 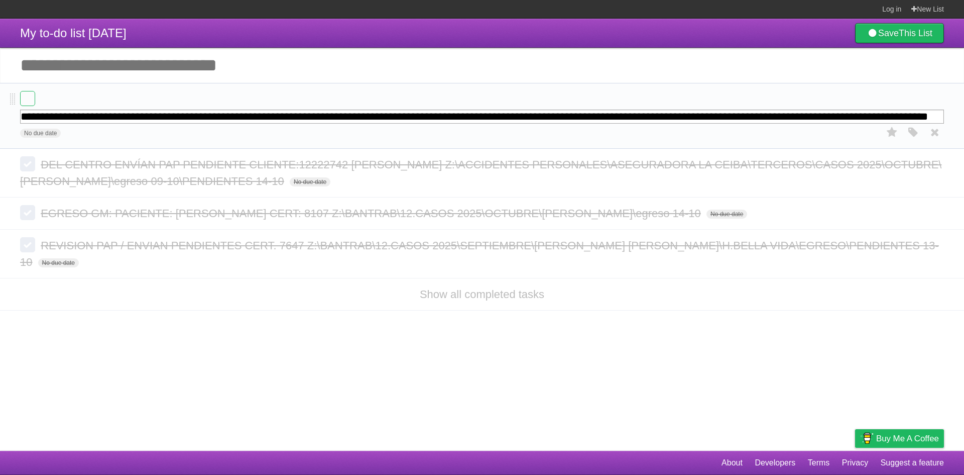 What do you see at coordinates (899, 438) in the screenshot?
I see `a: Buy me a coffee` at bounding box center [899, 438].